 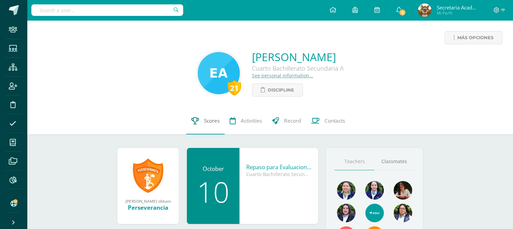 I want to click on a: Teachers, so click(x=354, y=161).